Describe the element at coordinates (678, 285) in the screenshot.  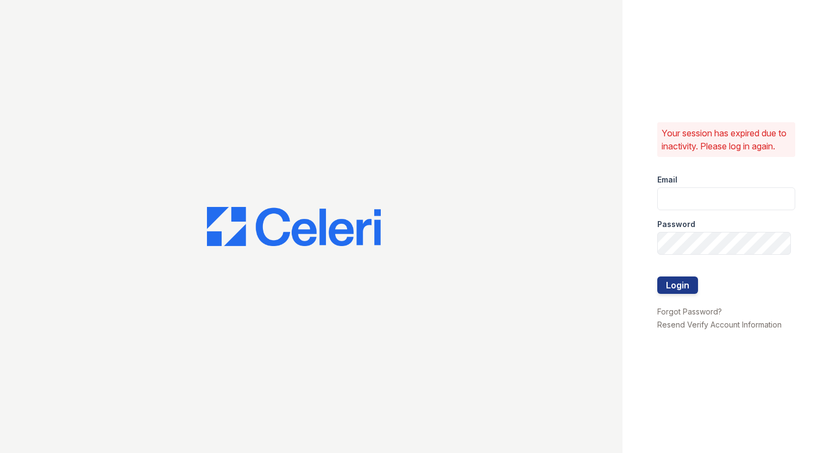
I see `button: Login` at that location.